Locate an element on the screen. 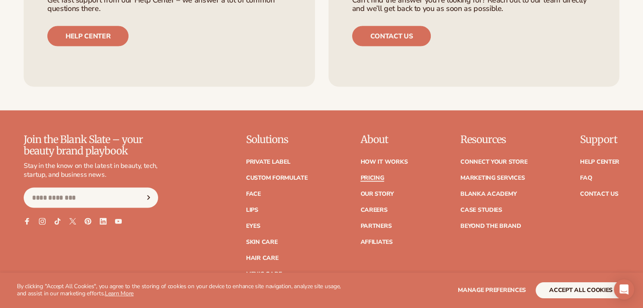 Image resolution: width=643 pixels, height=308 pixels. a: Connect your store is located at coordinates (493, 162).